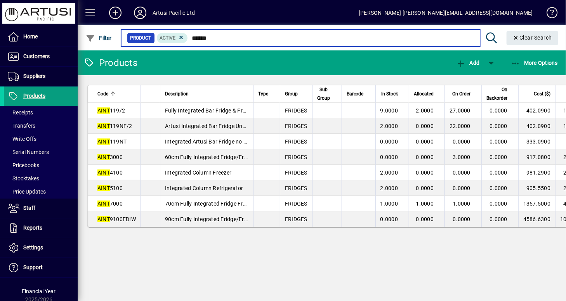  Describe the element at coordinates (461, 94) in the screenshot. I see `span: On Order` at that location.